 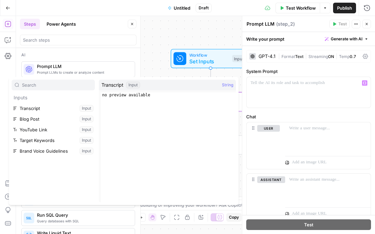 What do you see at coordinates (83, 66) in the screenshot?
I see `span: Prompt LLM` at bounding box center [83, 66].